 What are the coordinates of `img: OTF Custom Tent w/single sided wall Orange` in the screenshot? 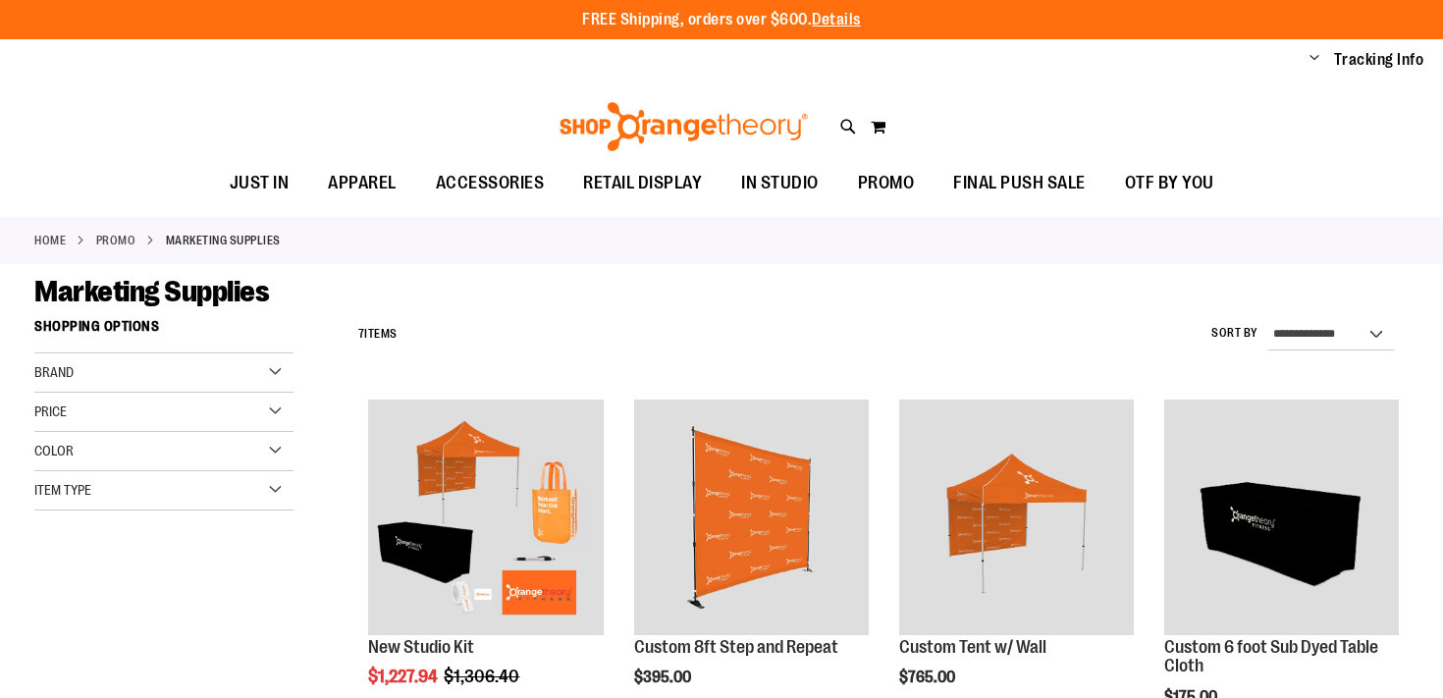 It's located at (1016, 516).